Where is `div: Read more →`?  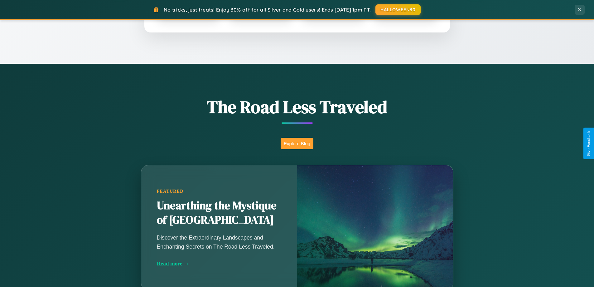
div: Read more → is located at coordinates (219, 263).